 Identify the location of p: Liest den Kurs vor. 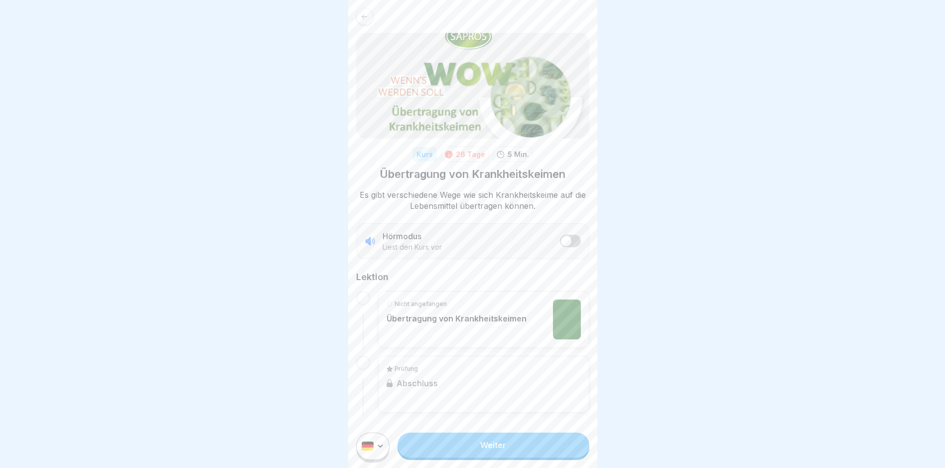
(412, 247).